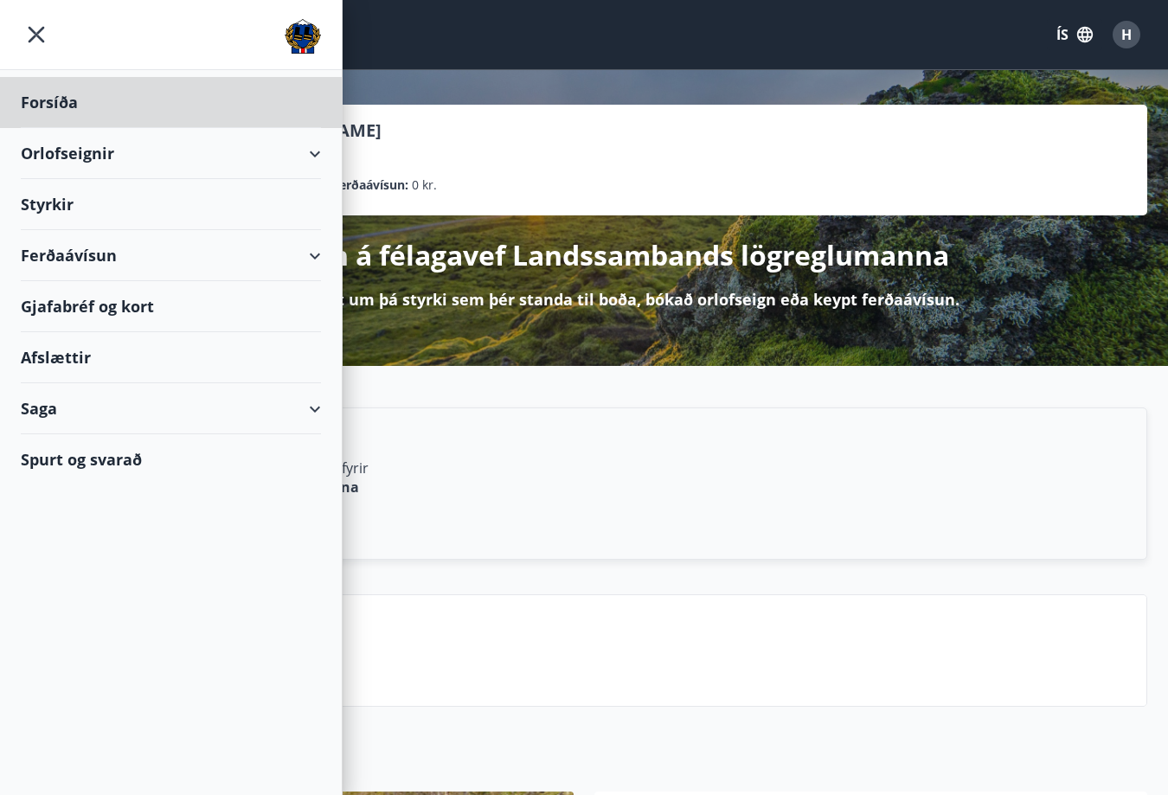  What do you see at coordinates (170, 306) in the screenshot?
I see `div: Gjafabréf og kort` at bounding box center [170, 306].